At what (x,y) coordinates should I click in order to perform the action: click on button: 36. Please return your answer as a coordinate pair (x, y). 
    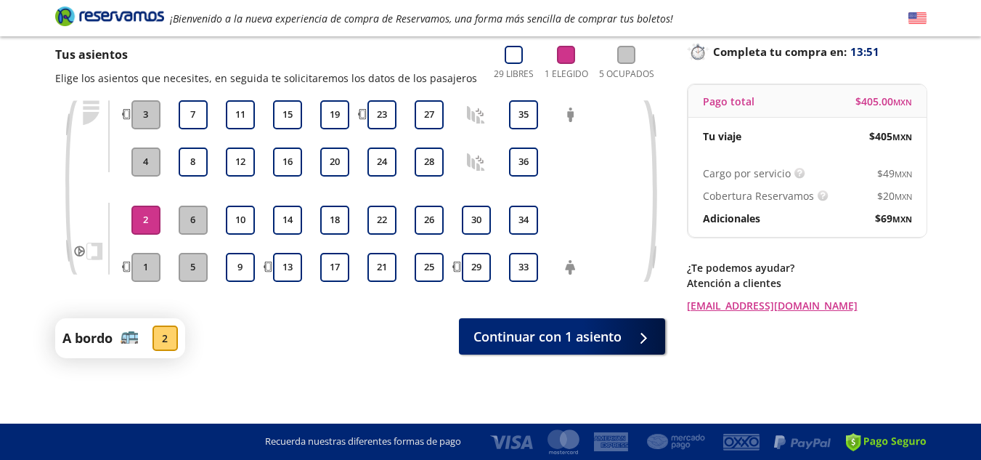
    Looking at the image, I should click on (524, 162).